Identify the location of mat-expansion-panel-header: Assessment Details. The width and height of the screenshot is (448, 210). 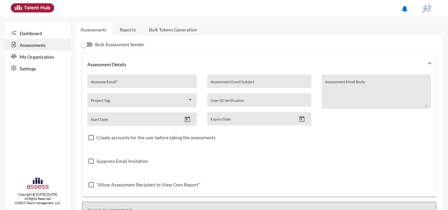
(259, 64).